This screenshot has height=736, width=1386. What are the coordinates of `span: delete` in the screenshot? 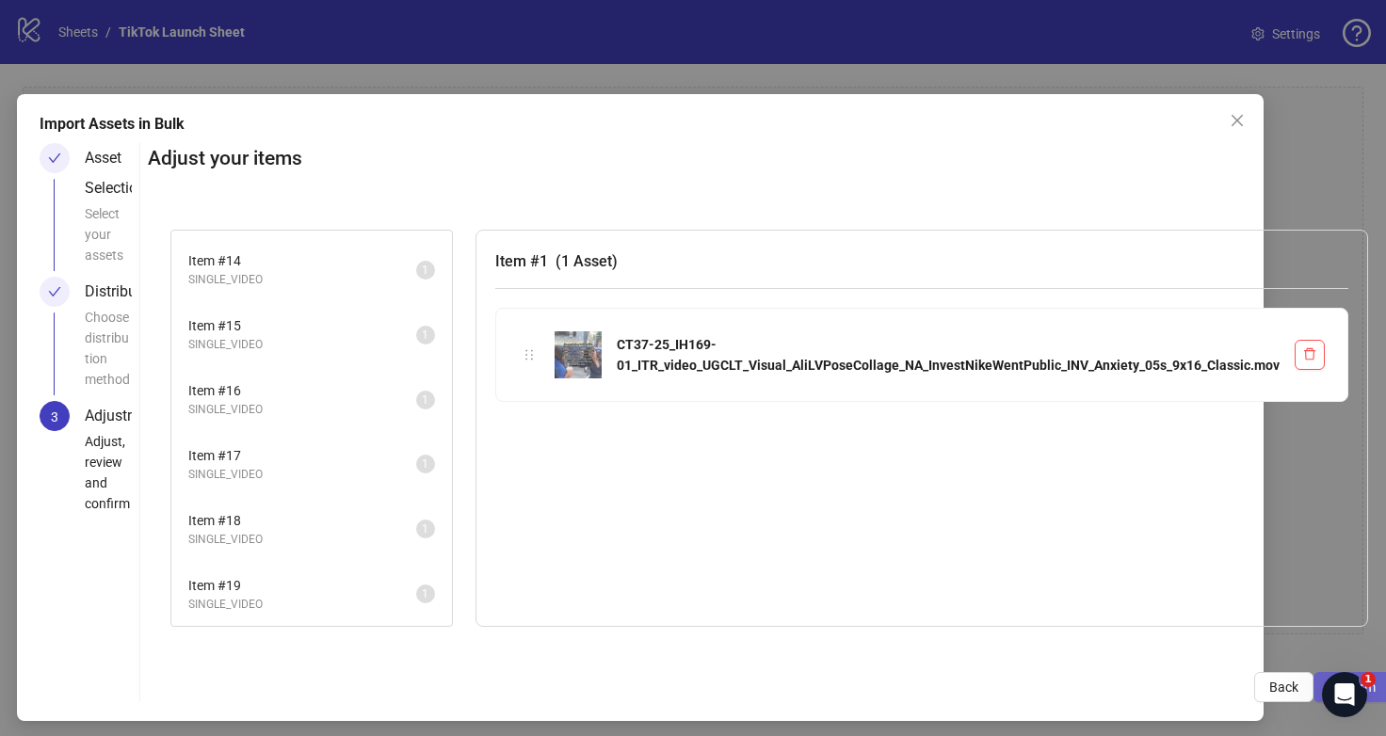 It's located at (1310, 354).